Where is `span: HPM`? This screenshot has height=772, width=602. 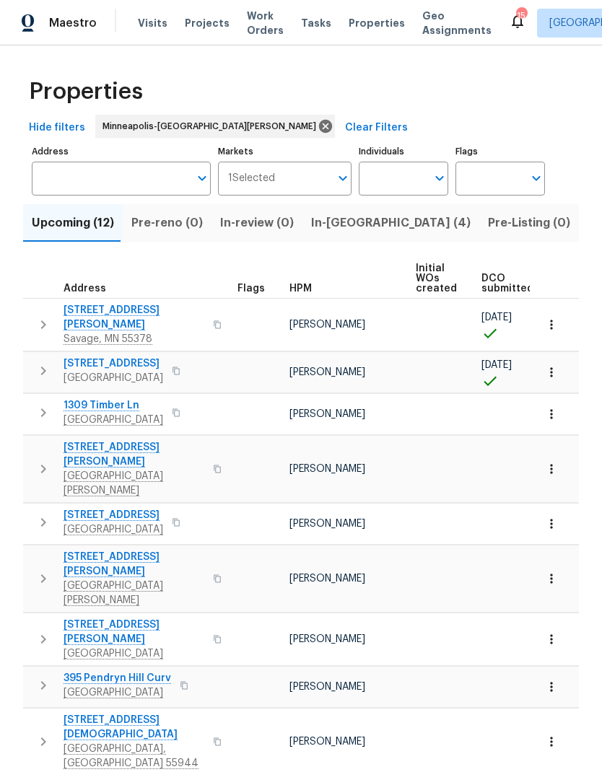 span: HPM is located at coordinates (300, 289).